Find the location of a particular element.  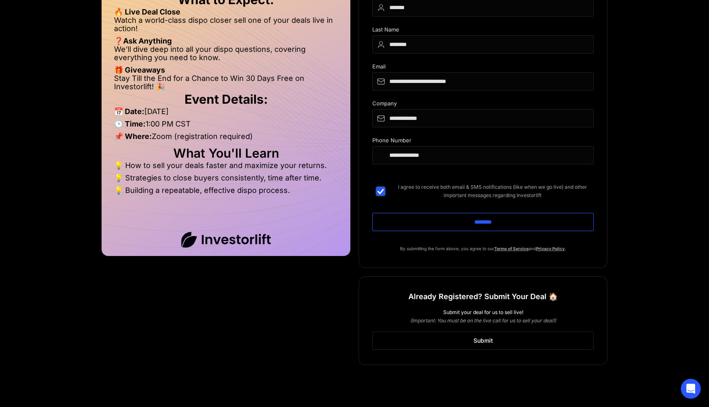

div: Phone Number is located at coordinates (483, 141).